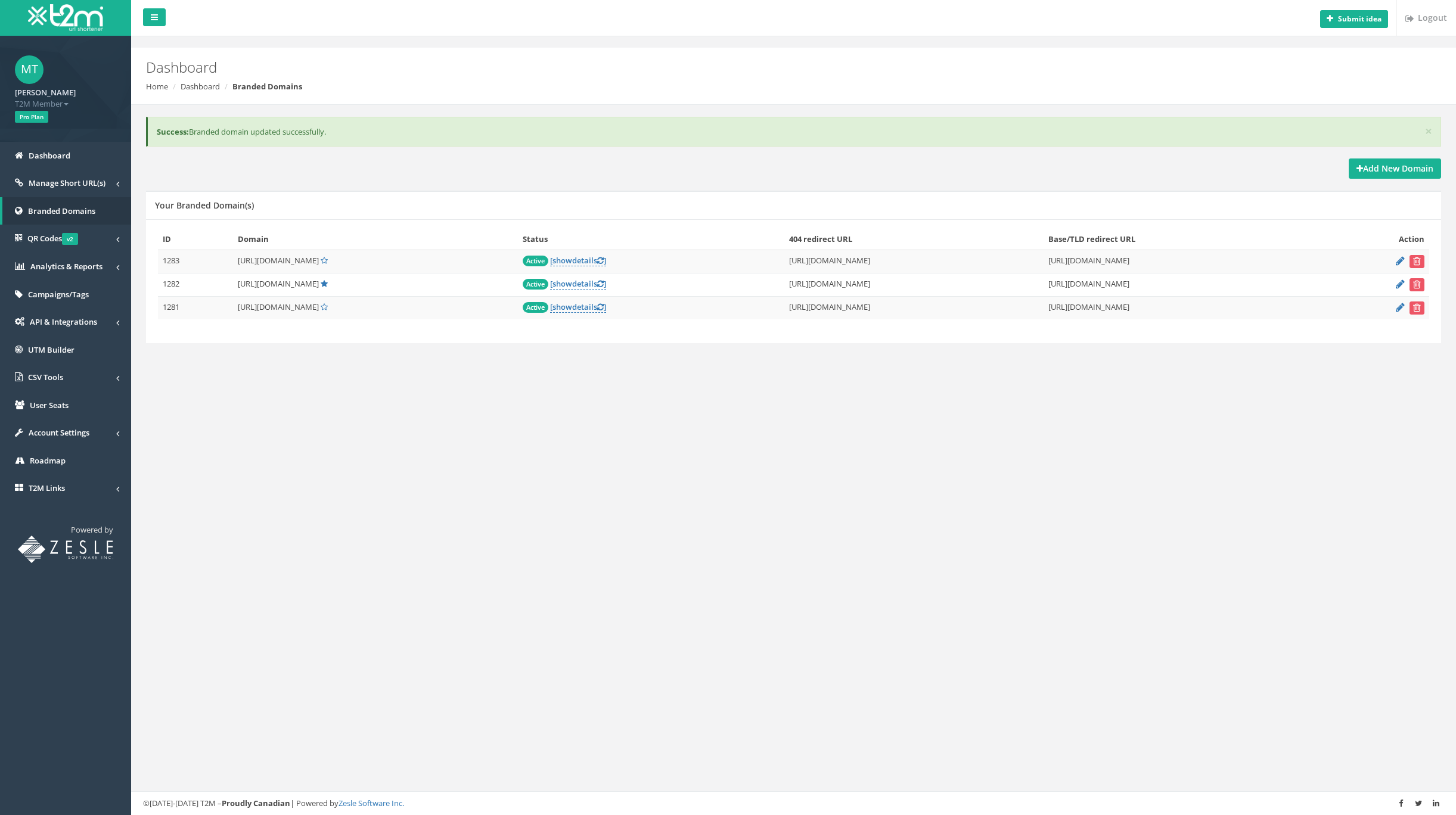  Describe the element at coordinates (173, 131) in the screenshot. I see `b: Success:` at that location.